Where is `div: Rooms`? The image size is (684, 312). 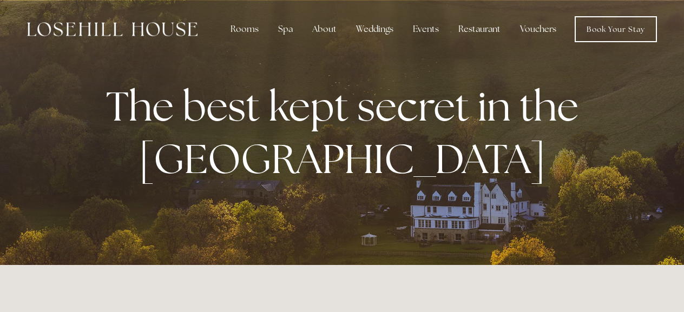 div: Rooms is located at coordinates (245, 29).